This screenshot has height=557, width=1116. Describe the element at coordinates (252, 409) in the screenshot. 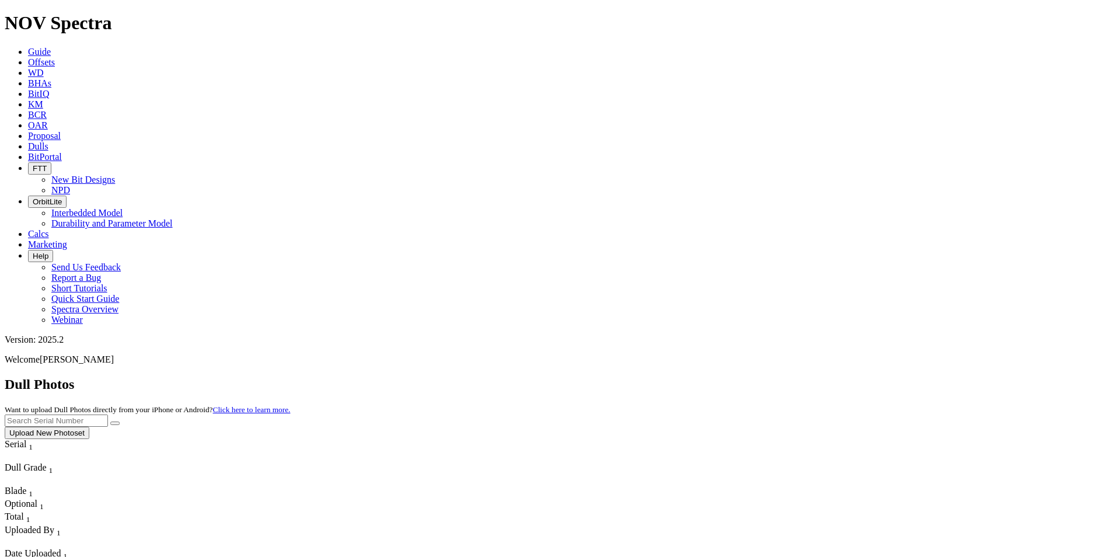

I see `a: Click here to learn more.` at that location.